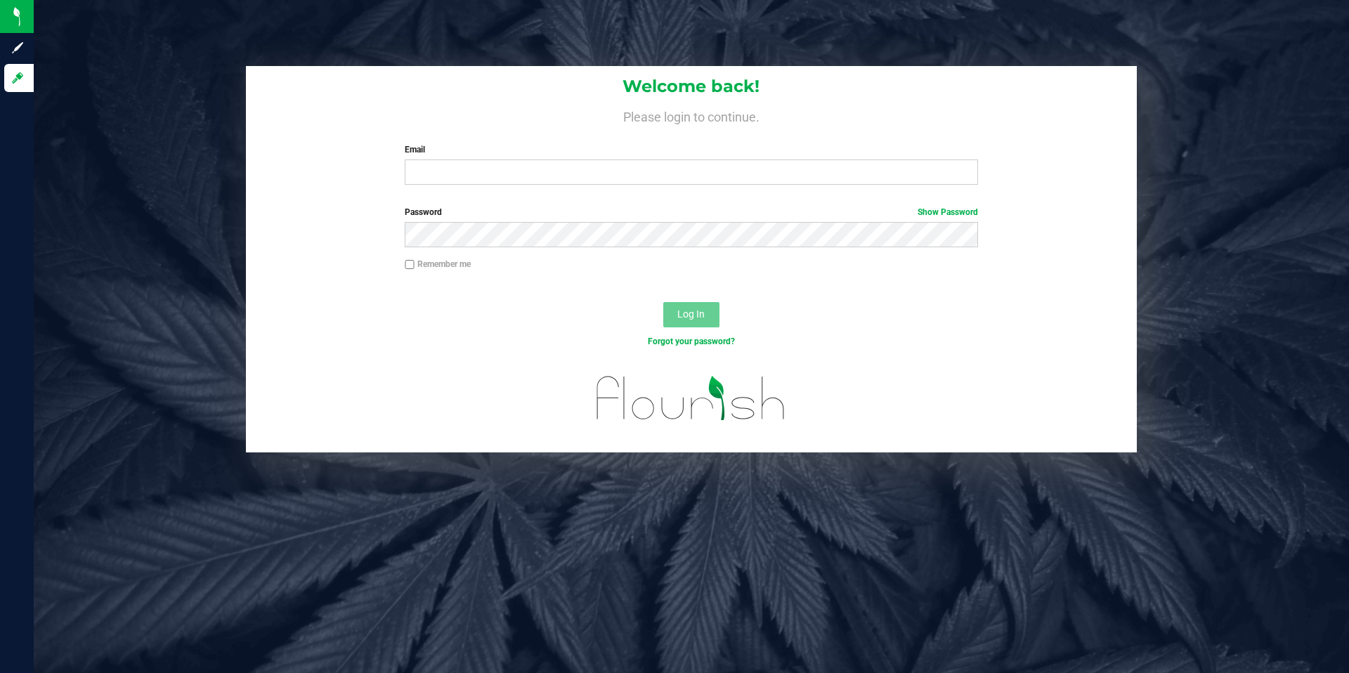 The width and height of the screenshot is (1349, 673). What do you see at coordinates (691, 115) in the screenshot?
I see `h4: Please login to continue.` at bounding box center [691, 115].